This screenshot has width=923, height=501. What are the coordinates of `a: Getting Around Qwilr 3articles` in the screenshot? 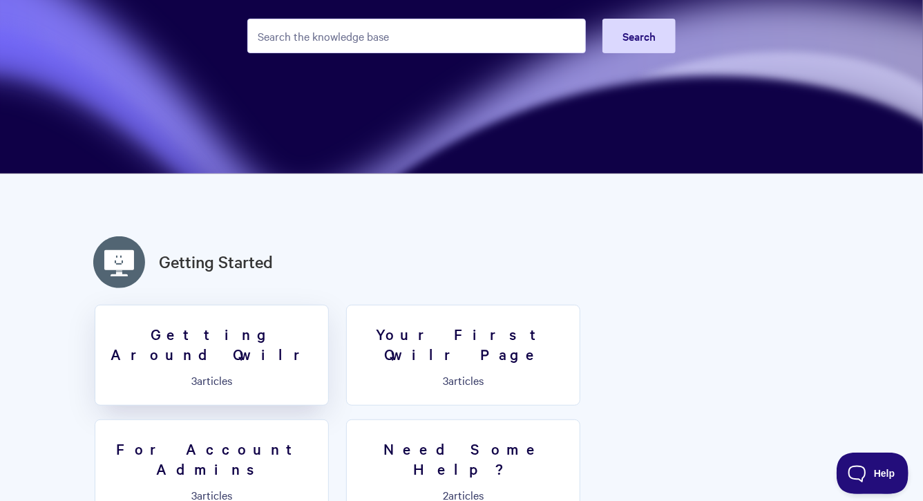 It's located at (211, 355).